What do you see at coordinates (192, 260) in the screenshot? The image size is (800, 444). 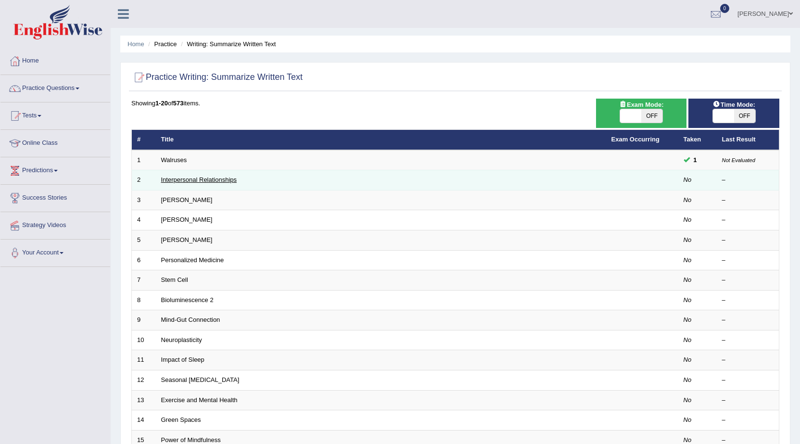 I see `a: Personalized Medicine` at bounding box center [192, 260].